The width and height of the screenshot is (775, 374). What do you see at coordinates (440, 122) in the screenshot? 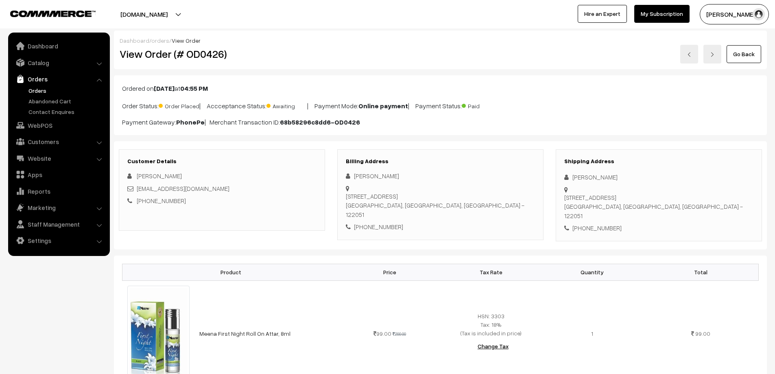
I see `p: Payment Gateway: | Merchant Transaction ID:` at bounding box center [440, 122].